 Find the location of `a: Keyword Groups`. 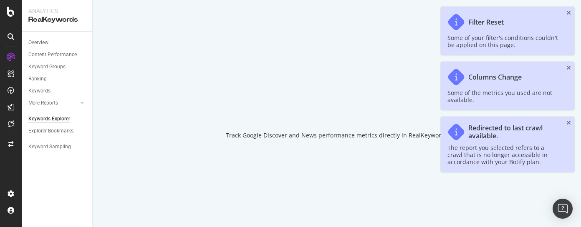

a: Keyword Groups is located at coordinates (57, 67).